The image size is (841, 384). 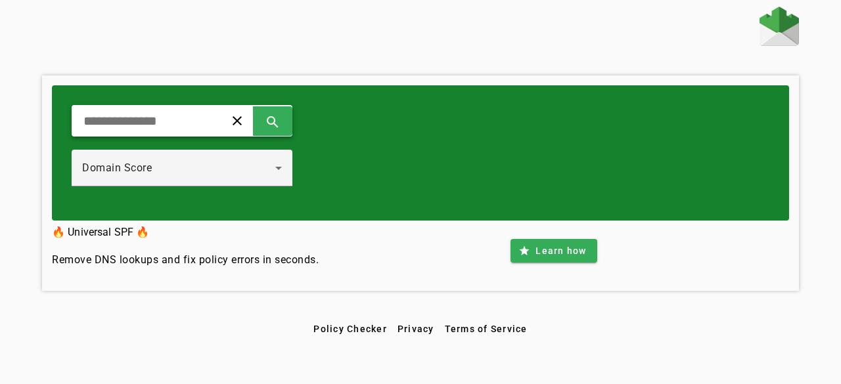 I want to click on a: Home, so click(x=779, y=28).